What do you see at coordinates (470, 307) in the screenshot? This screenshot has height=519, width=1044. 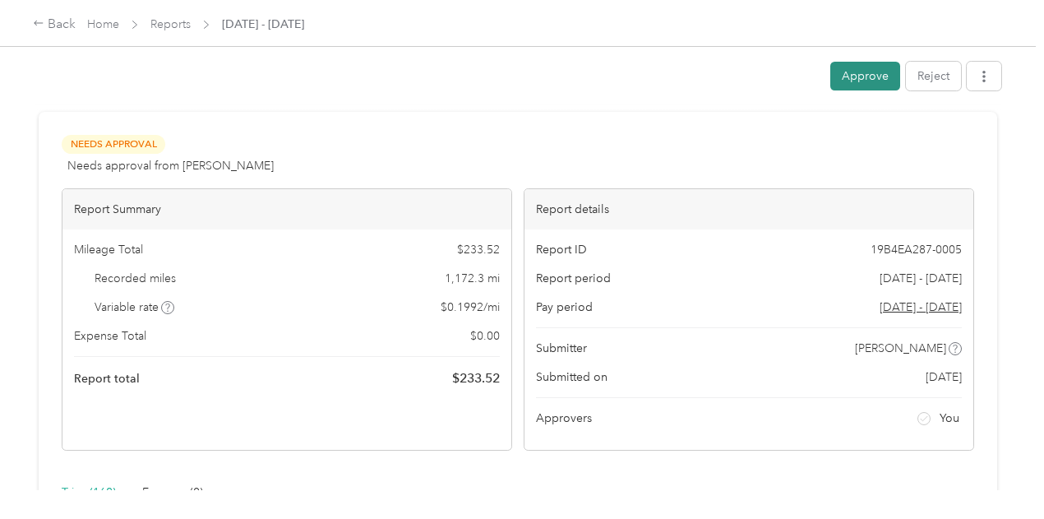 I see `span: $ 0.1992 / mi` at bounding box center [470, 307].